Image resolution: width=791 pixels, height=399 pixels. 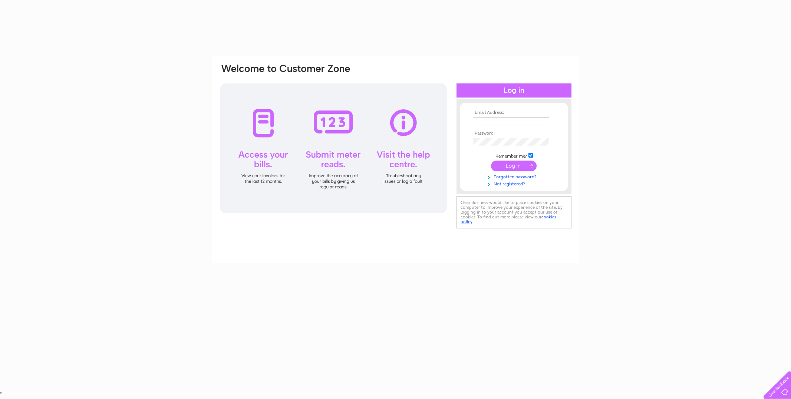 What do you see at coordinates (514, 166) in the screenshot?
I see `input: Submit` at bounding box center [514, 166].